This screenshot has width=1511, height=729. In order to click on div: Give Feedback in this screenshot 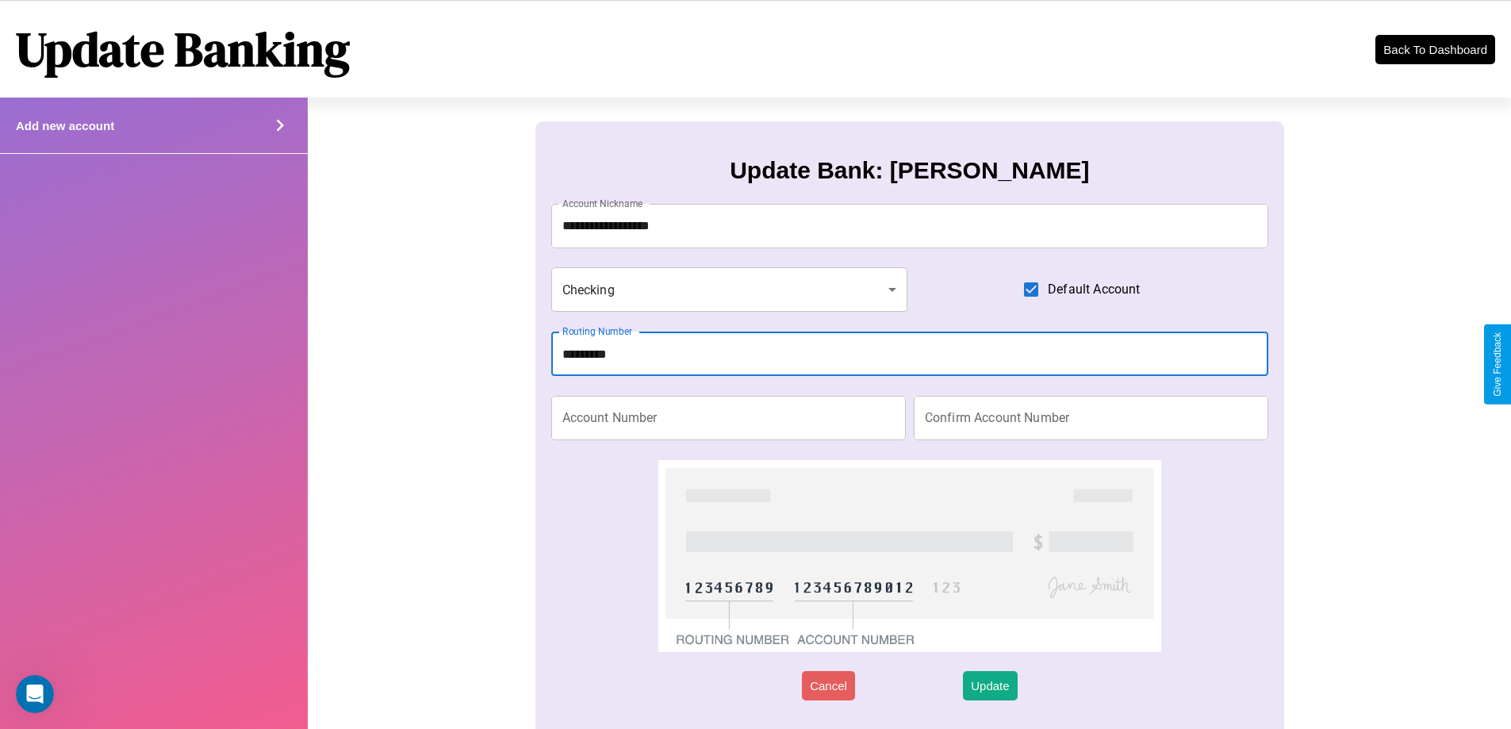, I will do `click(1497, 364)`.